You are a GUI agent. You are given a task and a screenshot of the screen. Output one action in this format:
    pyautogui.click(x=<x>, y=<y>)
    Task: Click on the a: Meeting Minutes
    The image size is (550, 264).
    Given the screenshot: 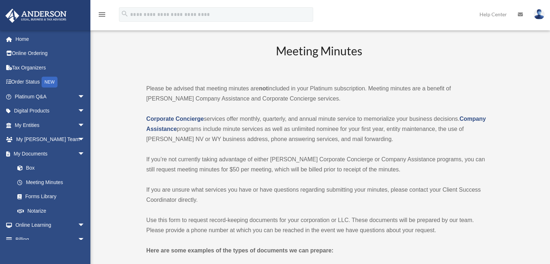 What is the action you would take?
    pyautogui.click(x=51, y=182)
    